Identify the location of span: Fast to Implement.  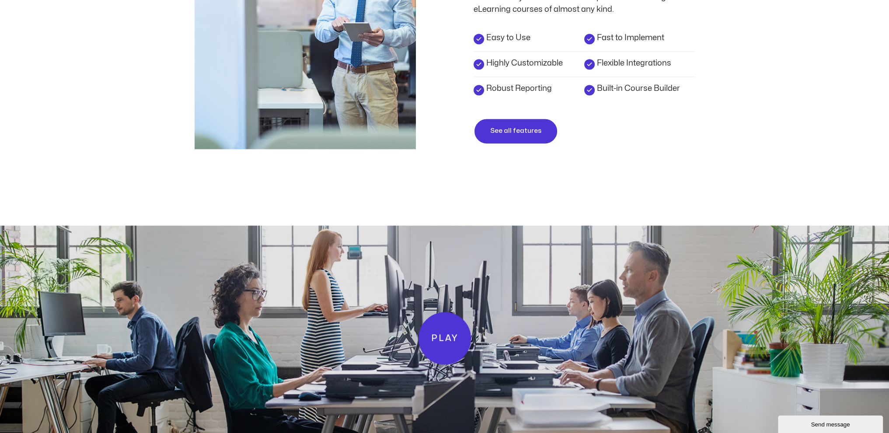
(629, 38).